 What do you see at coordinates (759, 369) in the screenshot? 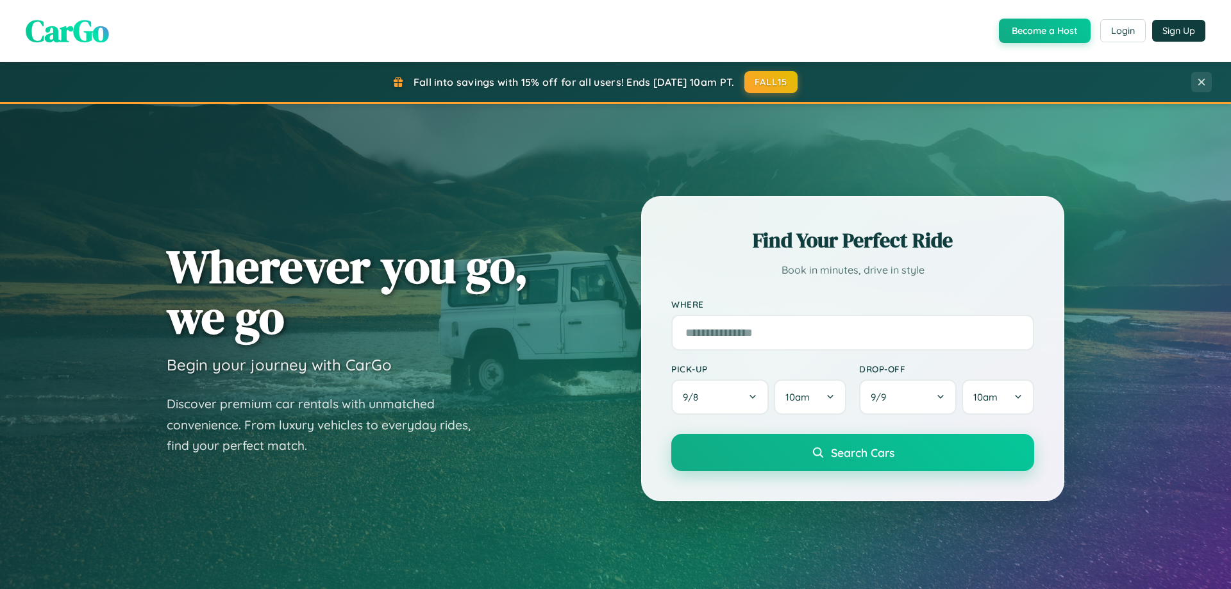
I see `label: Pick-up` at bounding box center [759, 369].